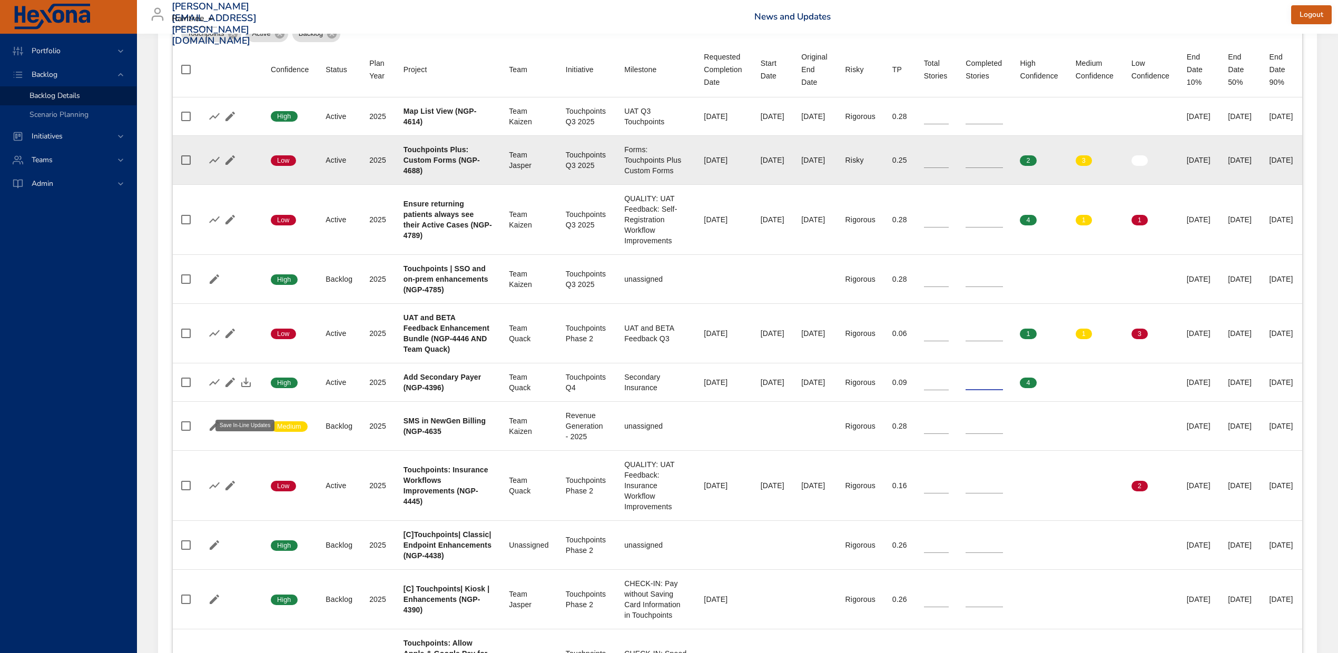  What do you see at coordinates (1140, 220) in the screenshot?
I see `span: 1` at bounding box center [1140, 220].